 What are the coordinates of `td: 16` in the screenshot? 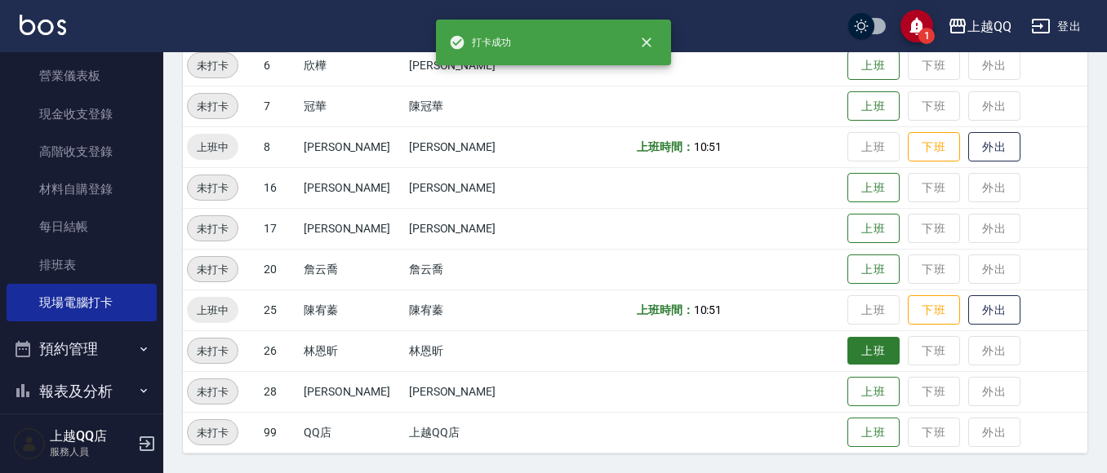 It's located at (279, 188).